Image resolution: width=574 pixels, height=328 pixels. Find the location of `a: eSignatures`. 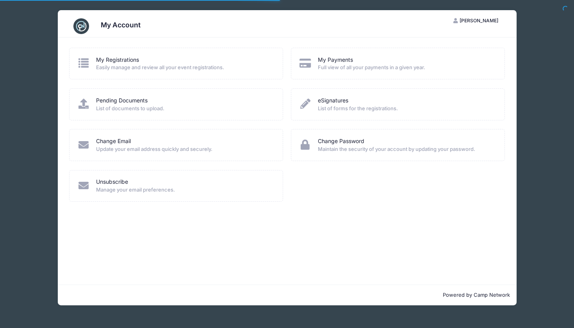

a: eSignatures is located at coordinates (333, 100).